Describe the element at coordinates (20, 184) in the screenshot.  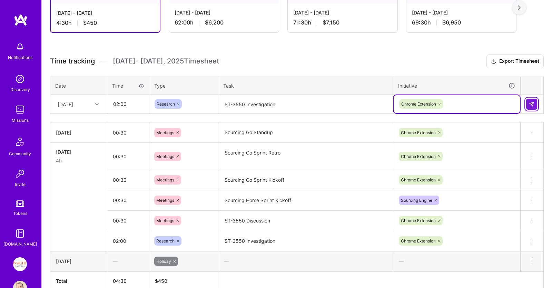
I see `div: Invite` at that location.